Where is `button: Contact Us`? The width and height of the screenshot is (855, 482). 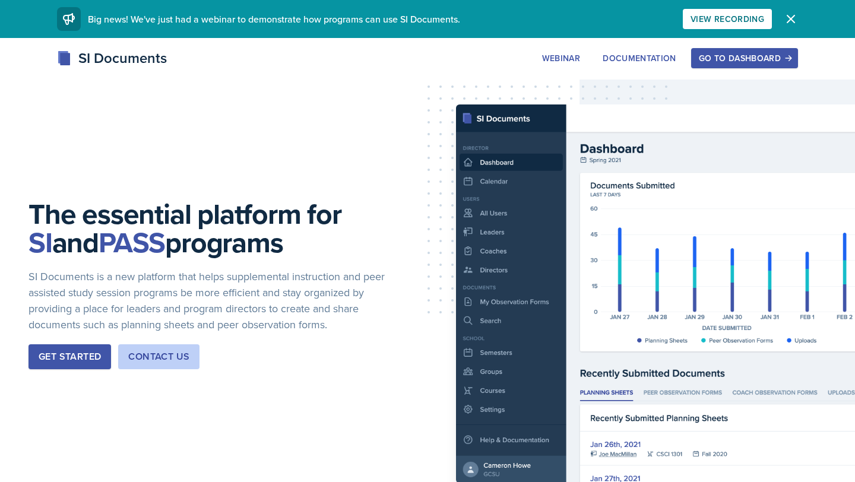
button: Contact Us is located at coordinates (159, 357).